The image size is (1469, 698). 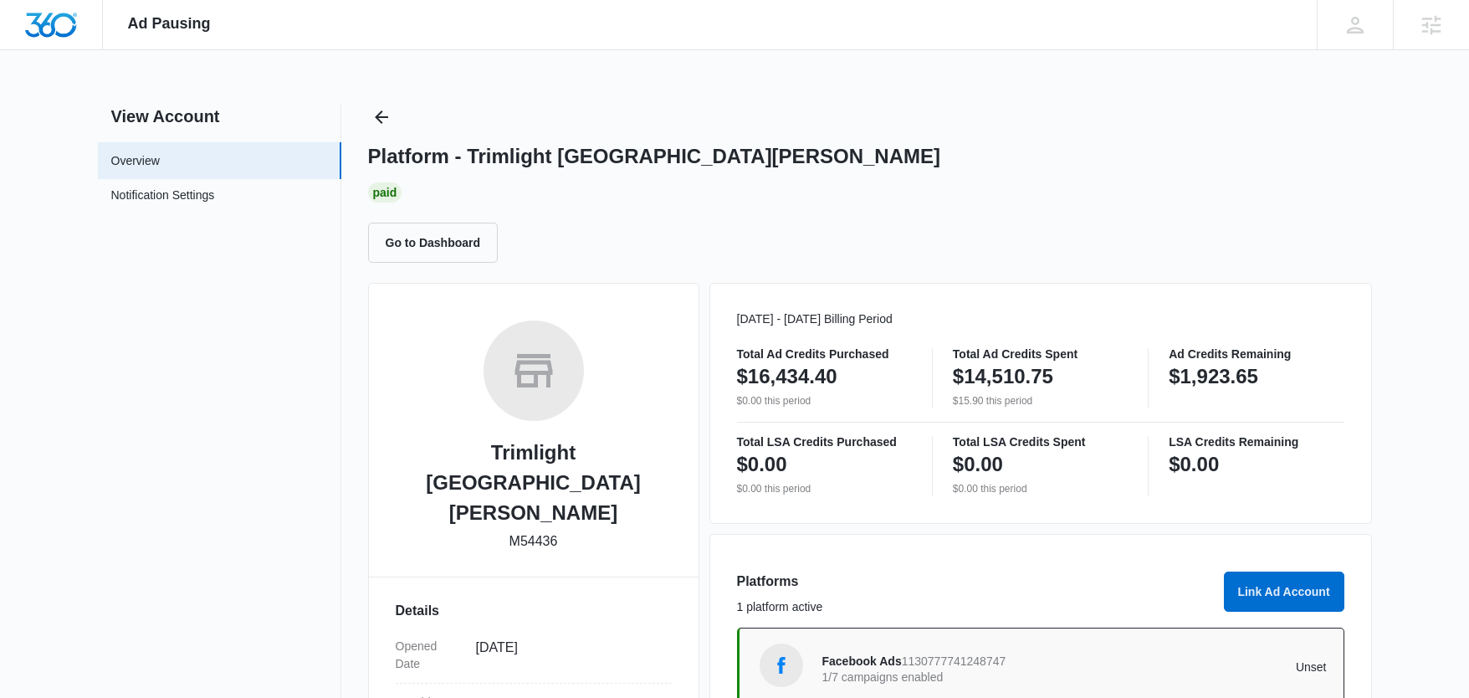 I want to click on span: 1130777741248747, so click(x=954, y=661).